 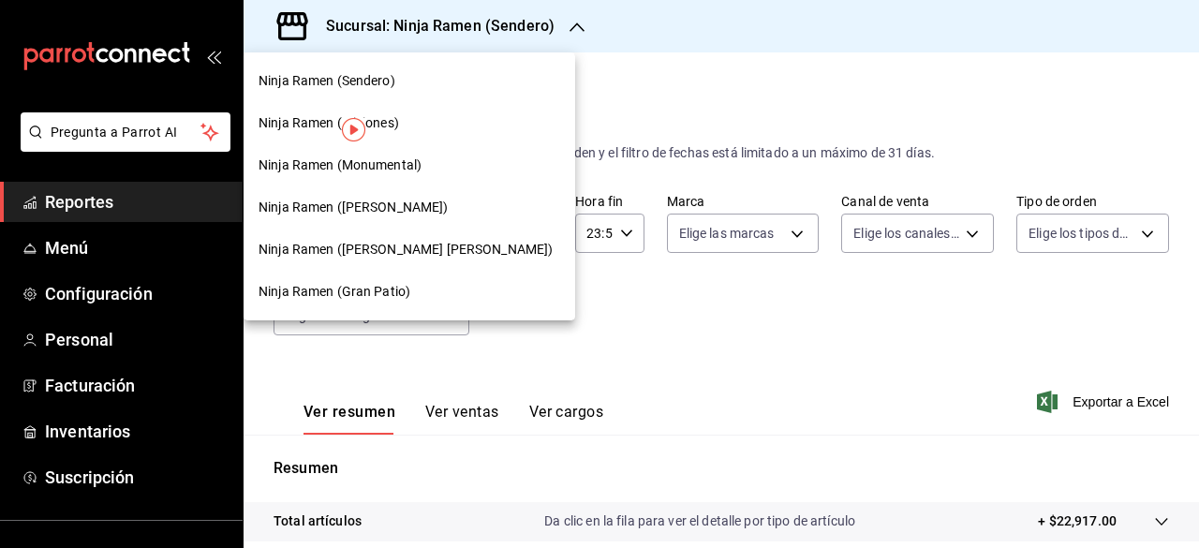 What do you see at coordinates (329, 123) in the screenshot?
I see `span: Ninja Ramen (Misiones)` at bounding box center [329, 123].